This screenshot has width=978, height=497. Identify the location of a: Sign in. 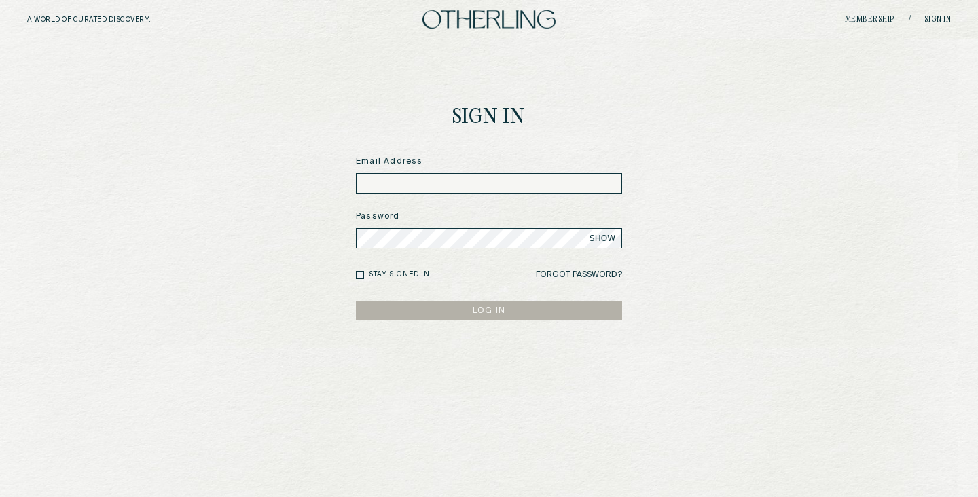
(938, 20).